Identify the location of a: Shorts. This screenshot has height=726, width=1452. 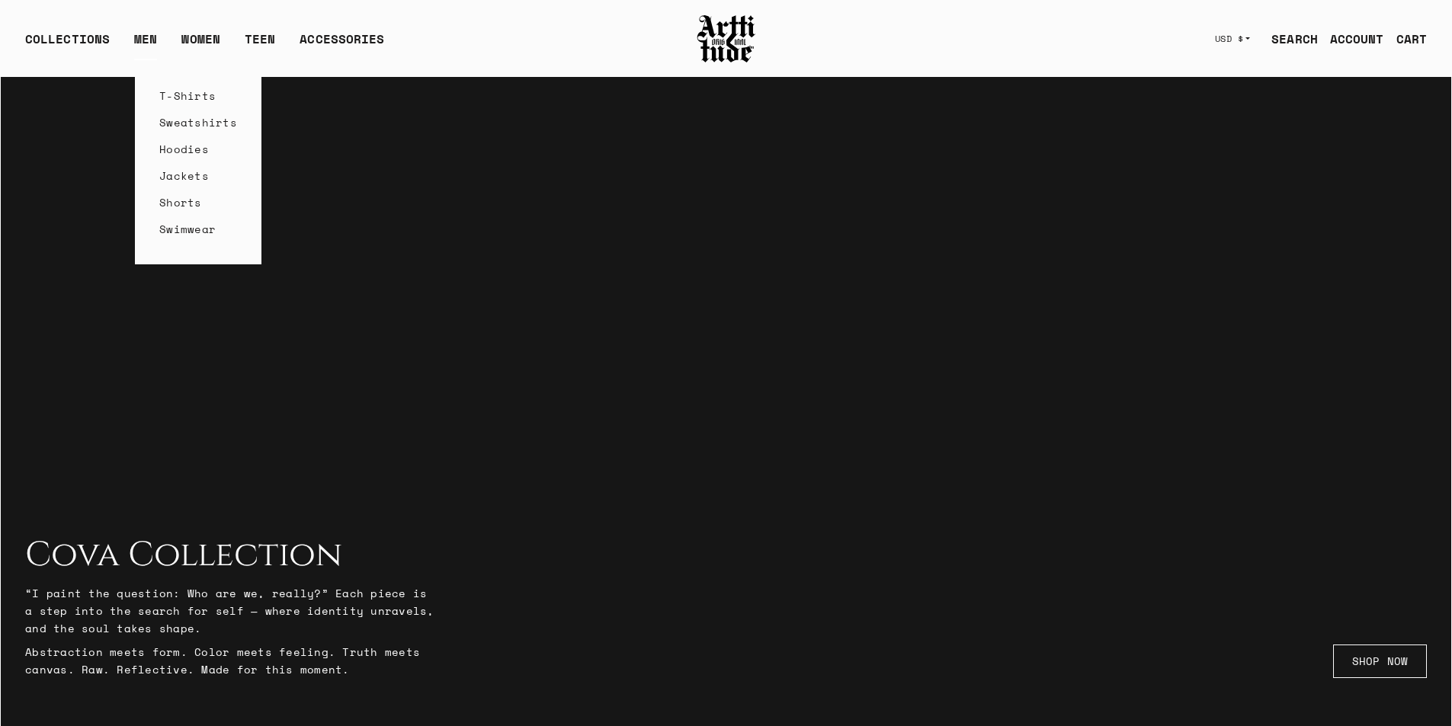
(198, 202).